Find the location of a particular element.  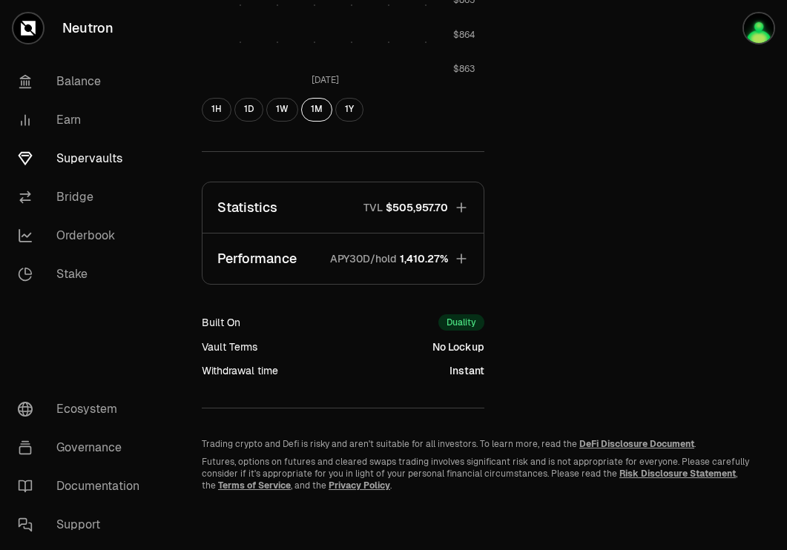

div: Withdrawal time is located at coordinates (240, 371).